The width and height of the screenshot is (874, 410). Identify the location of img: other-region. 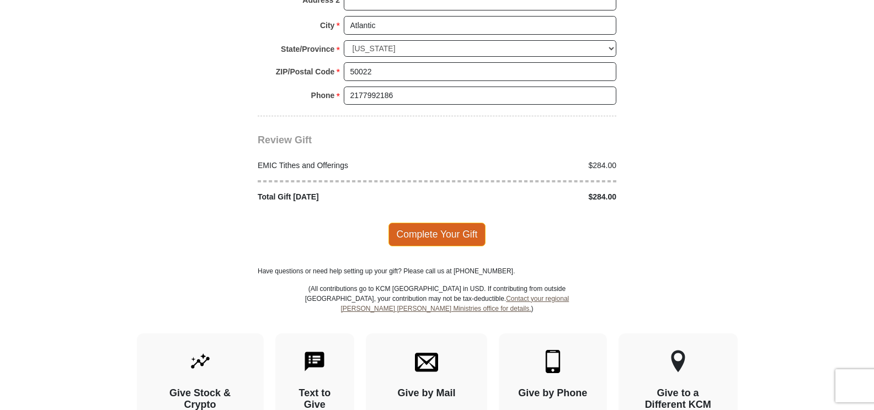
(678, 362).